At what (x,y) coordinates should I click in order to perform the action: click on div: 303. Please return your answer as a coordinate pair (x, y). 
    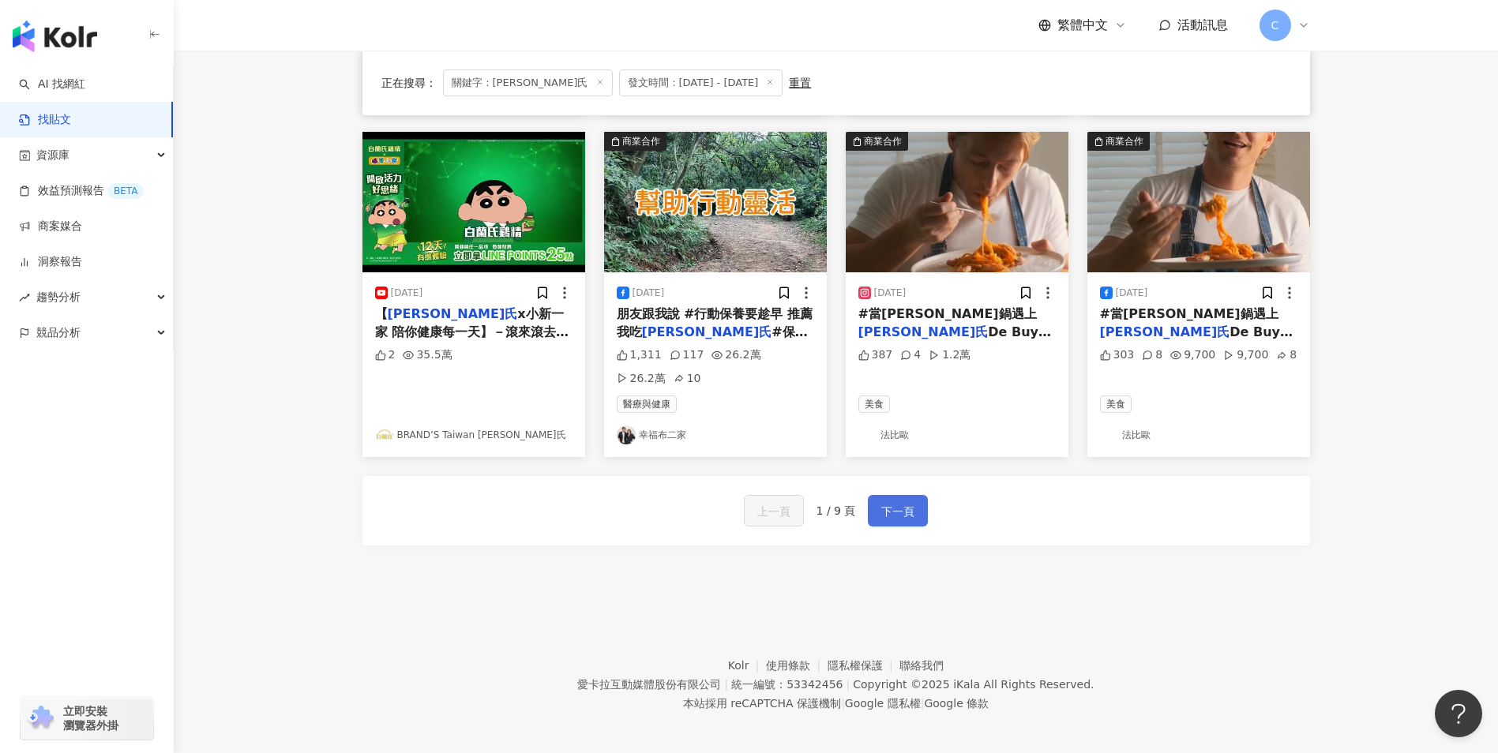
    Looking at the image, I should click on (1117, 355).